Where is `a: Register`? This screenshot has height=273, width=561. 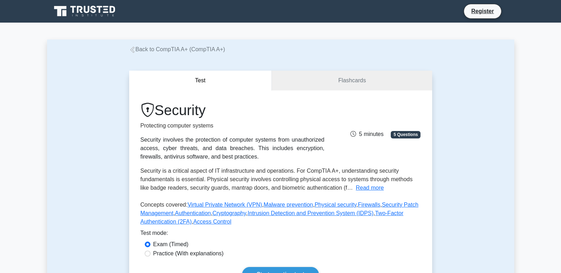
a: Register is located at coordinates (482, 11).